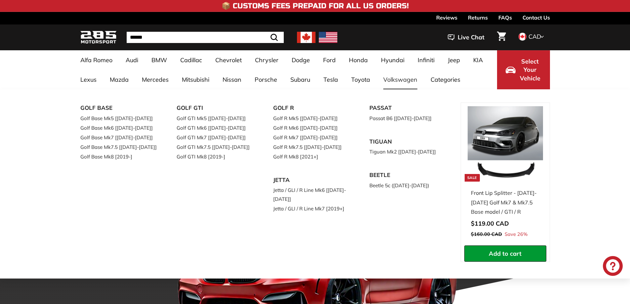  What do you see at coordinates (331, 79) in the screenshot?
I see `a: Tesla` at bounding box center [331, 79].